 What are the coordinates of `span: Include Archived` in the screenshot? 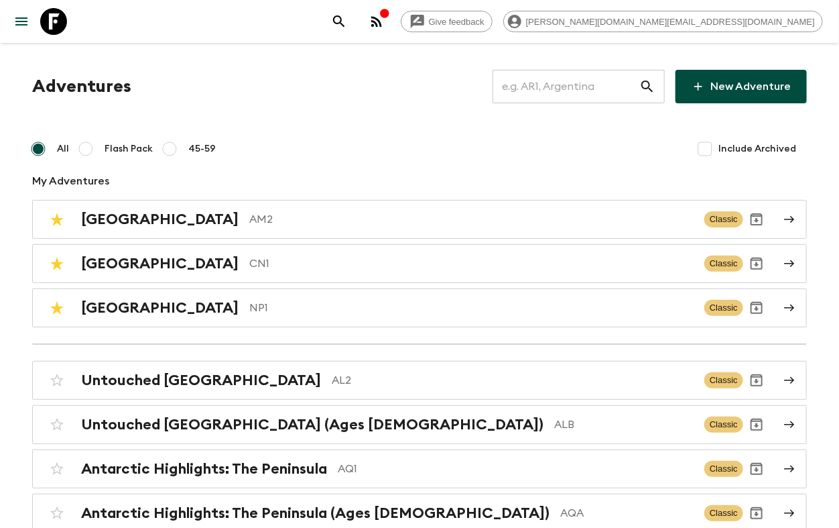 It's located at (757, 149).